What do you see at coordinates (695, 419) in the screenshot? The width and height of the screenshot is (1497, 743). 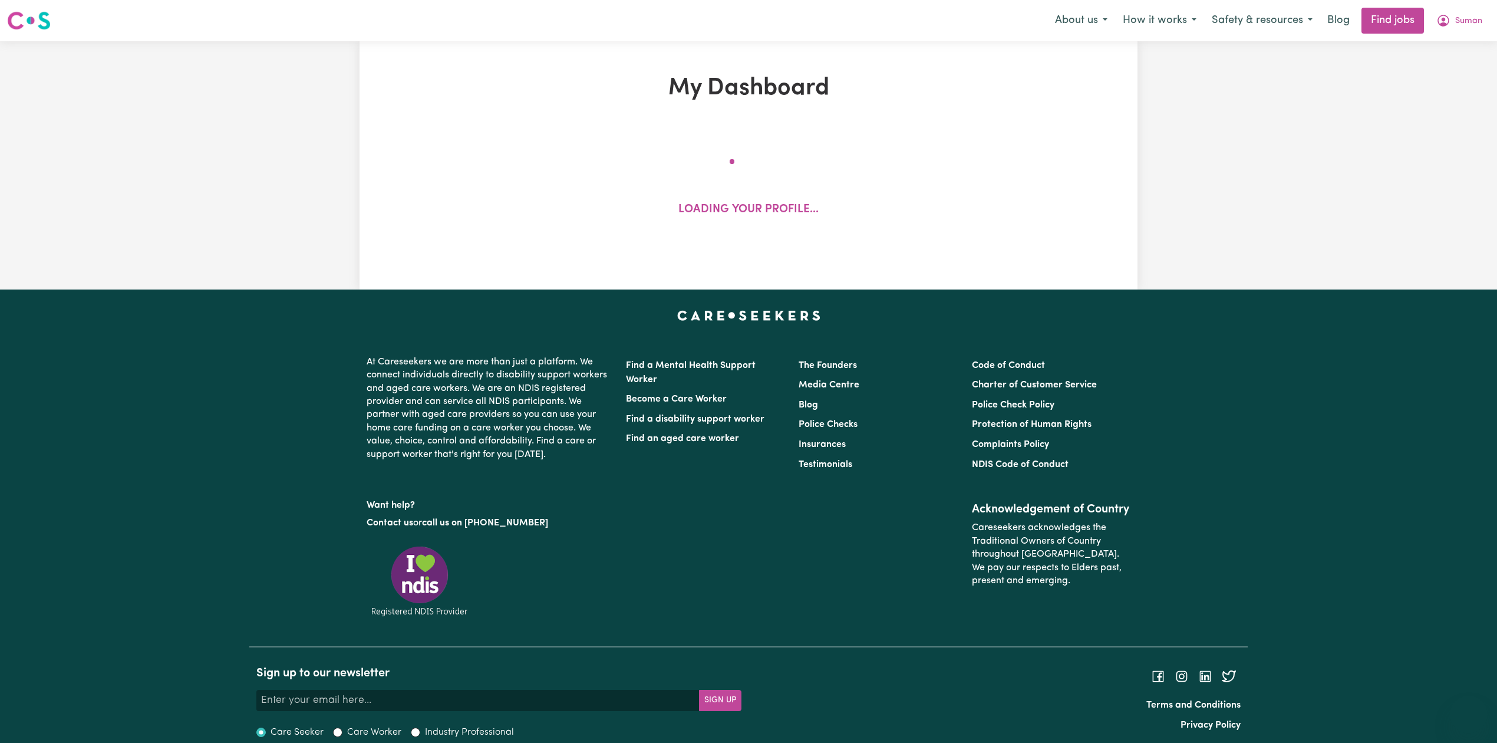 I see `a: Find a disability support worker` at bounding box center [695, 419].